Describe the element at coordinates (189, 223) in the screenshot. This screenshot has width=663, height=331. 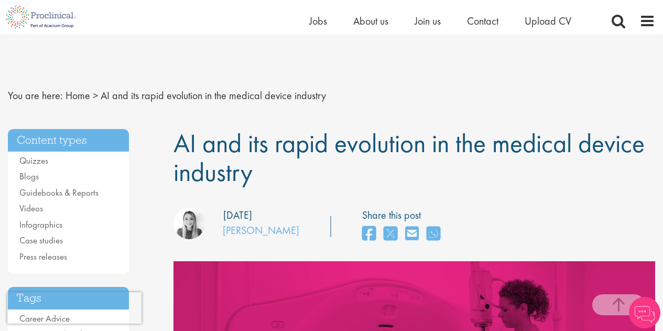
I see `img: Hannah Burke` at that location.